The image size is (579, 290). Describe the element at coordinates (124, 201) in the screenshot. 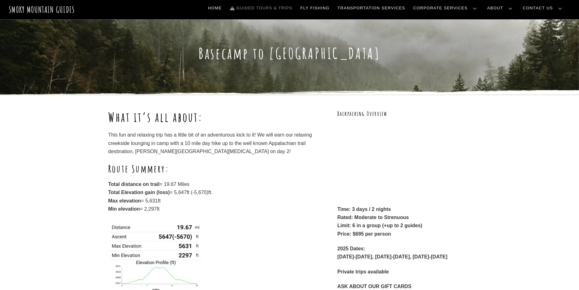

I see `strong: Max elevation` at that location.